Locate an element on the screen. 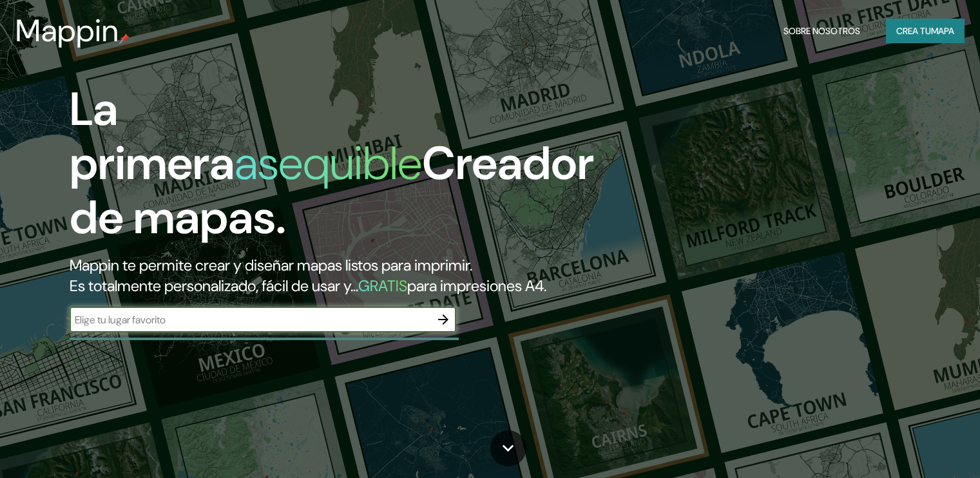 Image resolution: width=980 pixels, height=478 pixels. font: Sobre nosotros is located at coordinates (821, 31).